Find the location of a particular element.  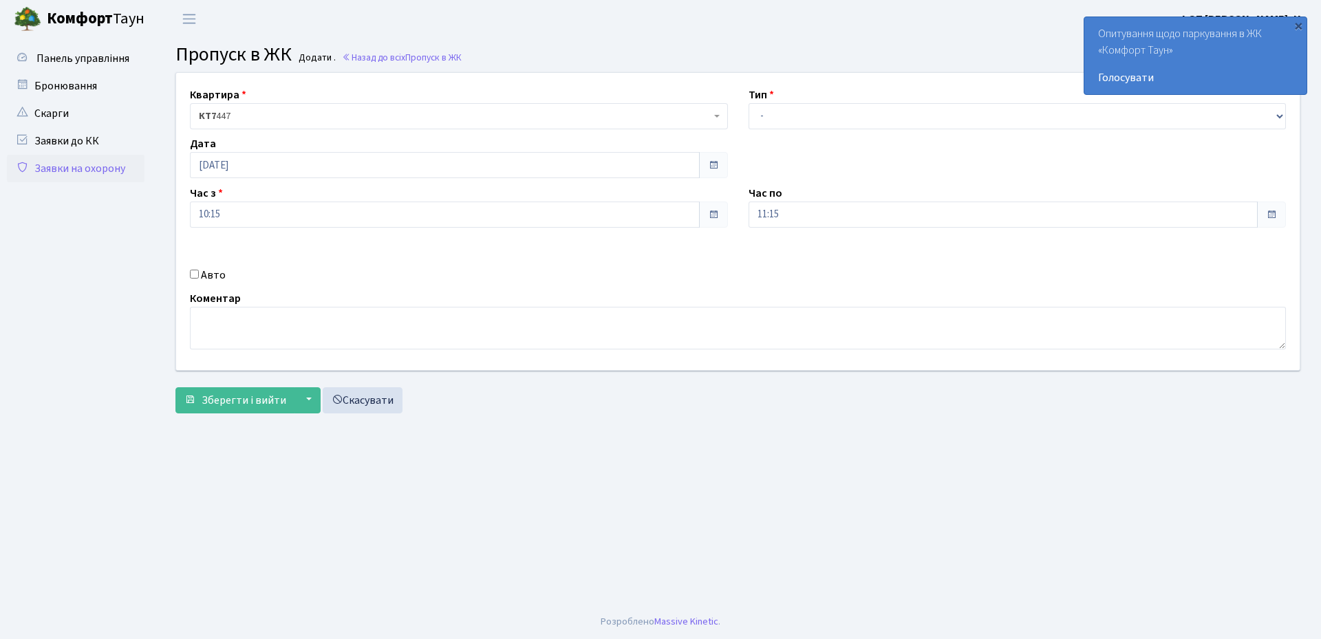

a: Голосувати is located at coordinates (1195, 78).